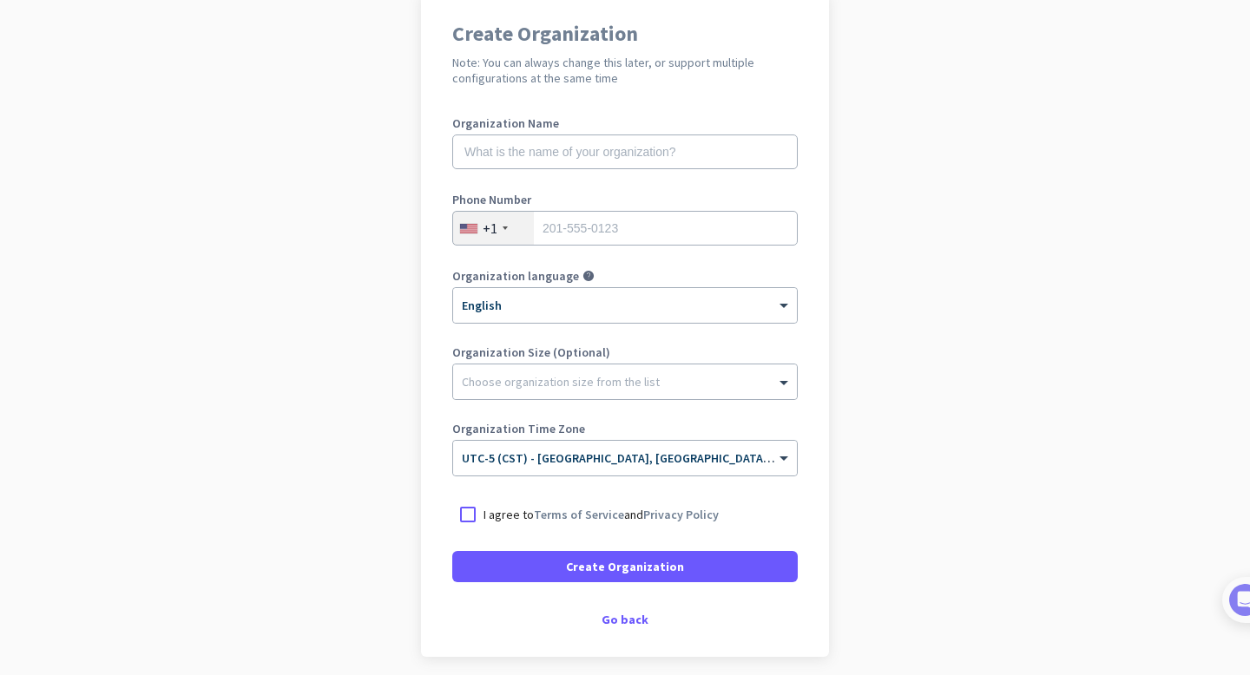 Image resolution: width=1250 pixels, height=675 pixels. What do you see at coordinates (625, 200) in the screenshot?
I see `label: Phone Number` at bounding box center [625, 200].